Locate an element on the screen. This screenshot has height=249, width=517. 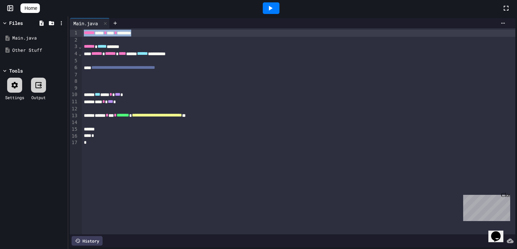
div: History is located at coordinates (87, 241).